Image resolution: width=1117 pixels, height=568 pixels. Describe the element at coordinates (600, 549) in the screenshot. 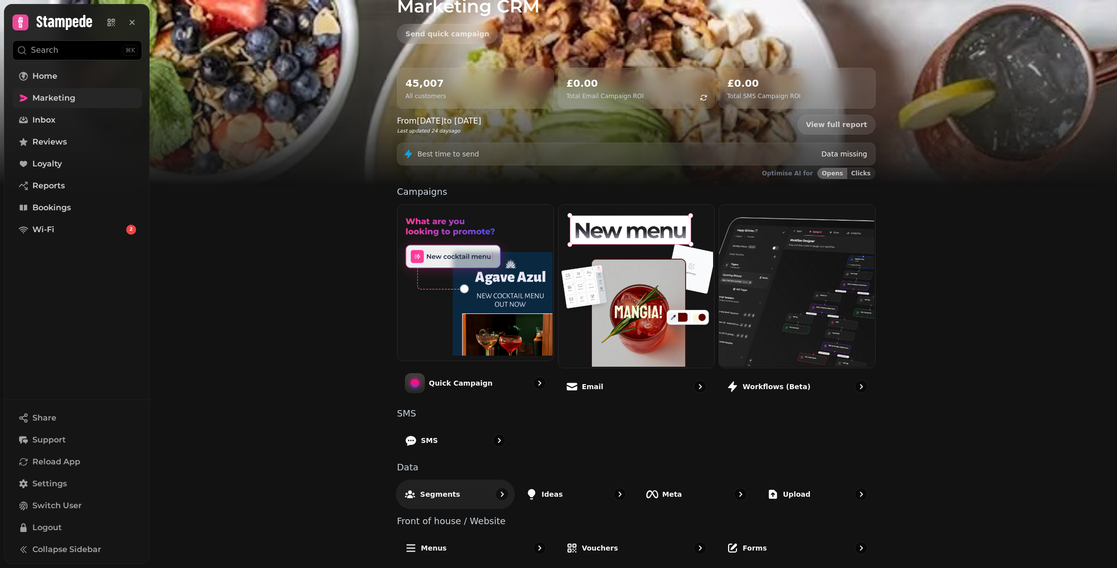

I see `p: Vouchers` at that location.